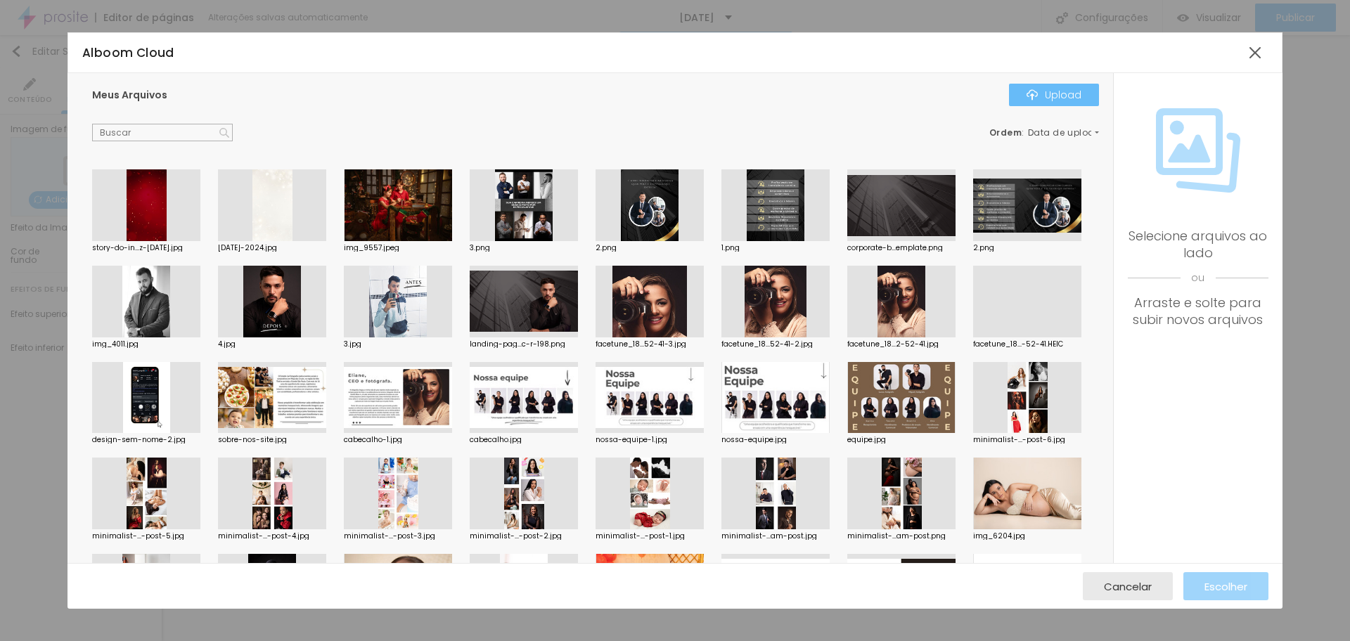 This screenshot has height=641, width=1350. I want to click on div: facetune_18...52-41-2.jpg, so click(775, 344).